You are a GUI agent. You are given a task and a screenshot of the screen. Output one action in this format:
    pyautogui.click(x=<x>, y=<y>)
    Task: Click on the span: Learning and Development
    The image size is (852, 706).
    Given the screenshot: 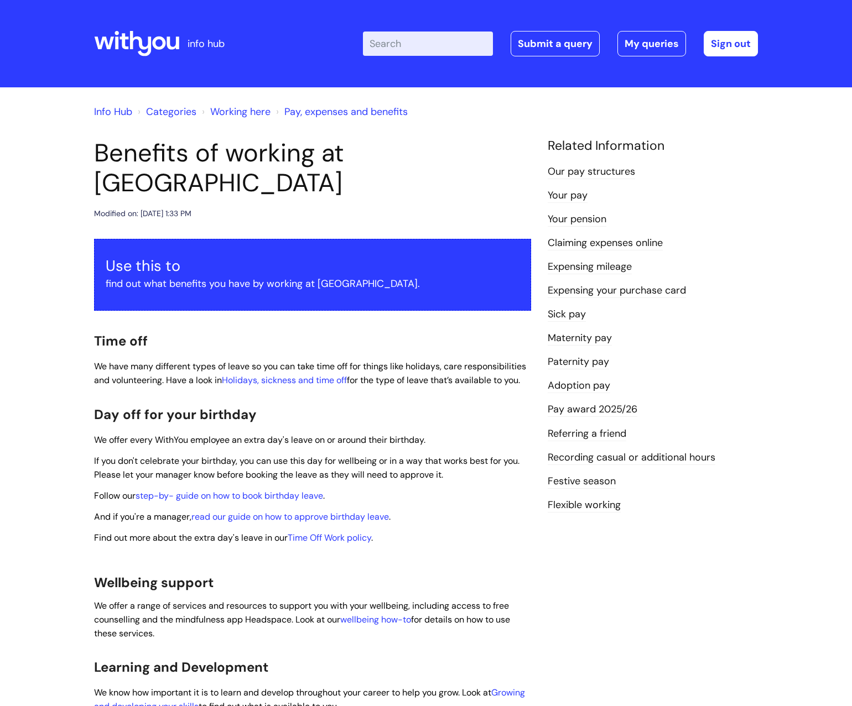 What is the action you would take?
    pyautogui.click(x=181, y=667)
    